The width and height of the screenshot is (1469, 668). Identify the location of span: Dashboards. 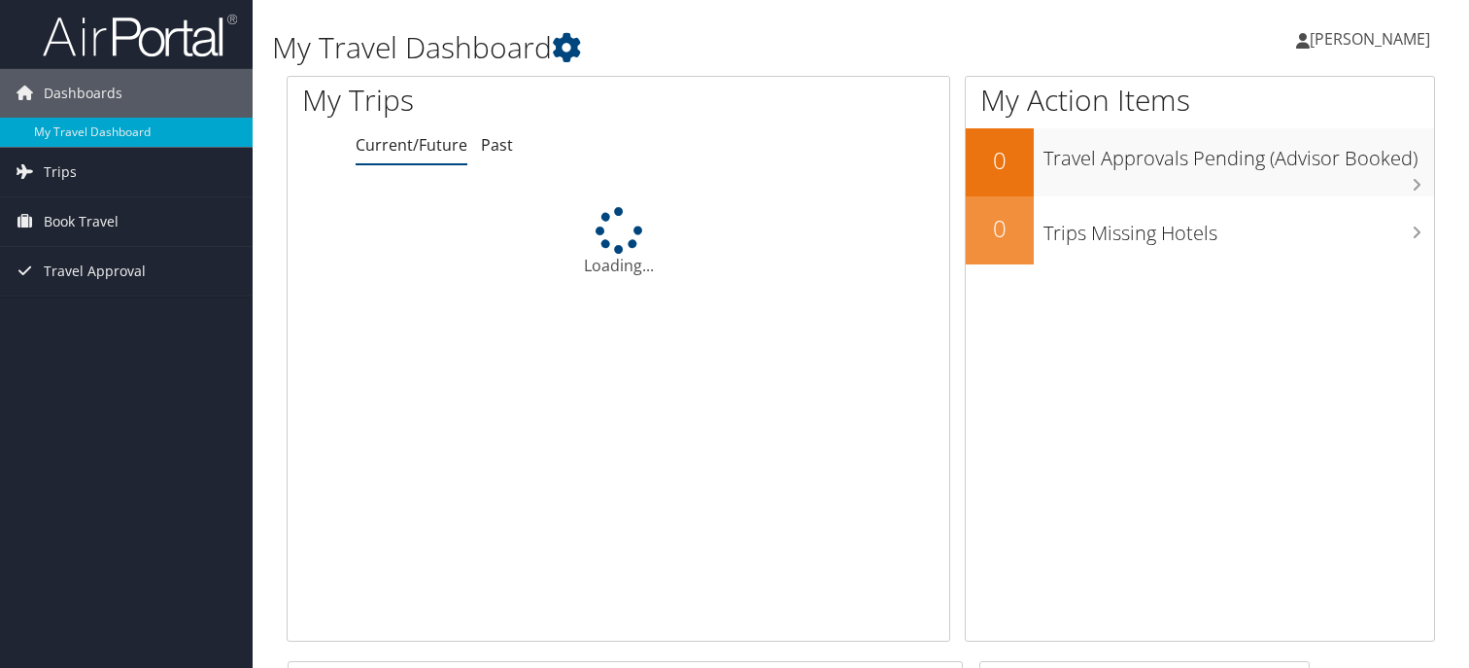
(83, 93).